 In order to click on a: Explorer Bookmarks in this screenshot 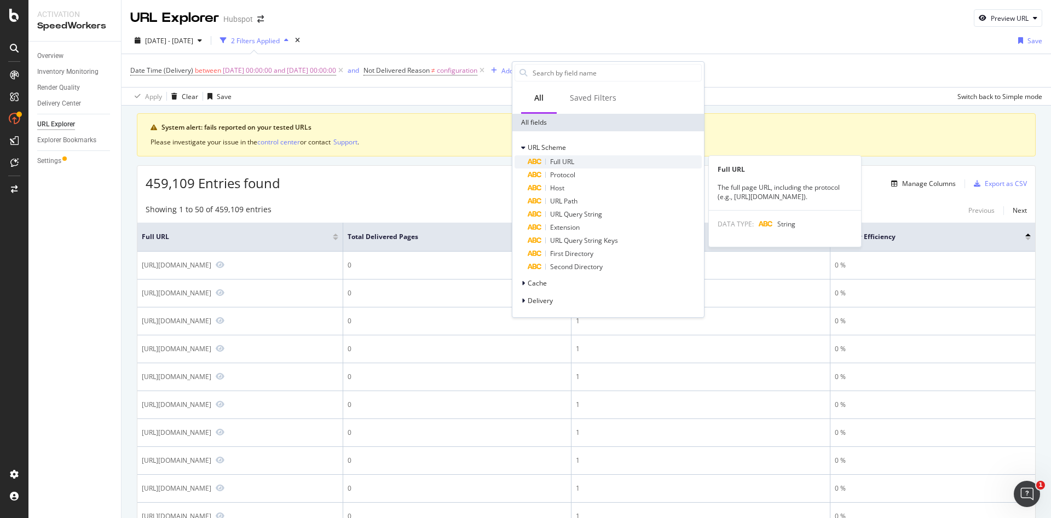, I will do `click(75, 140)`.